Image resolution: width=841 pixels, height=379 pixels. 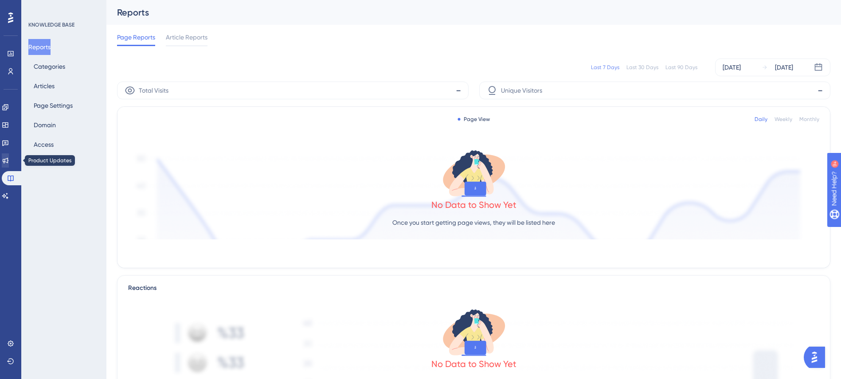 What do you see at coordinates (474, 223) in the screenshot?
I see `p: Once you start getting page views, they will be listed here` at bounding box center [474, 223].